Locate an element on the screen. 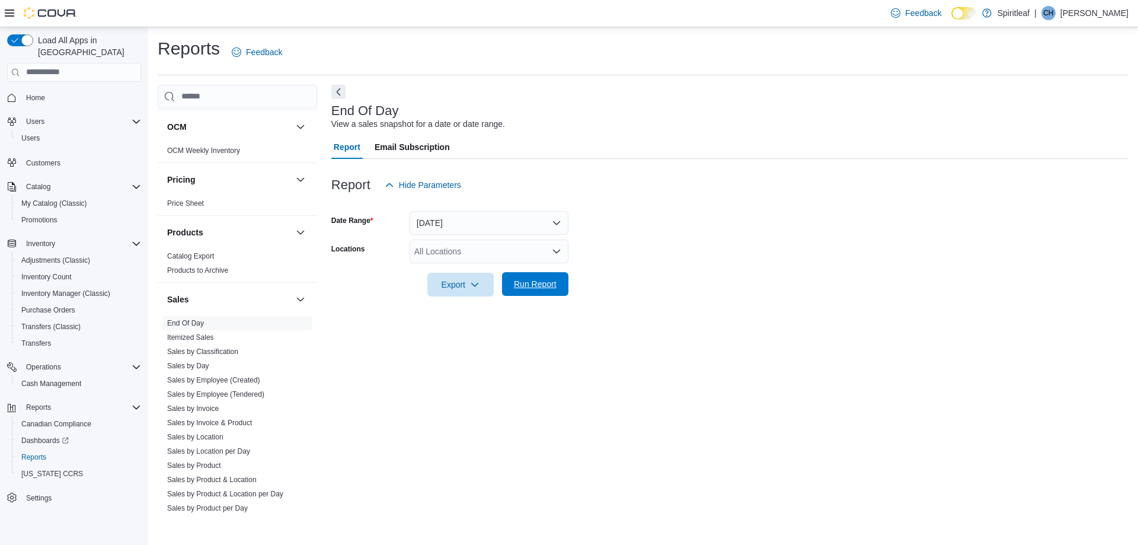 This screenshot has width=1138, height=545. a: Home is located at coordinates (36, 98).